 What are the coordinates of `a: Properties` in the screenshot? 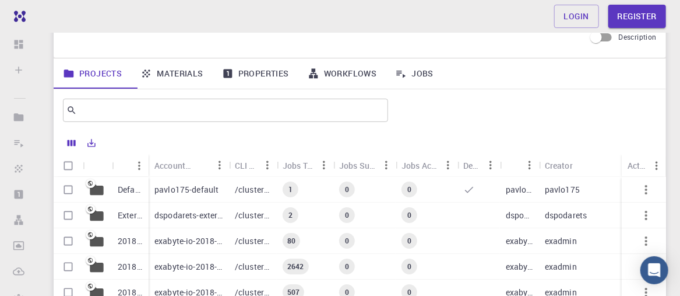 It's located at (255, 73).